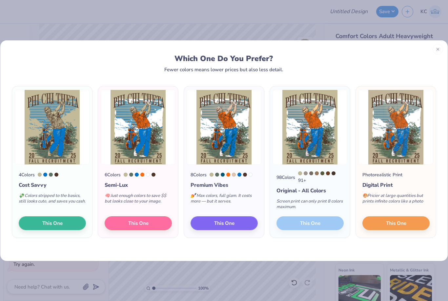 Image resolution: width=448 pixels, height=301 pixels. I want to click on div: Pricier at large quantities but prints infinite colors like a photo, so click(396, 200).